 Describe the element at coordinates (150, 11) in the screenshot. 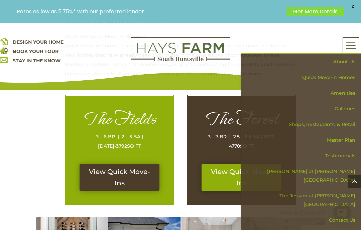

I see `p: Rates as low as 5.75%* with our preferred lender` at that location.